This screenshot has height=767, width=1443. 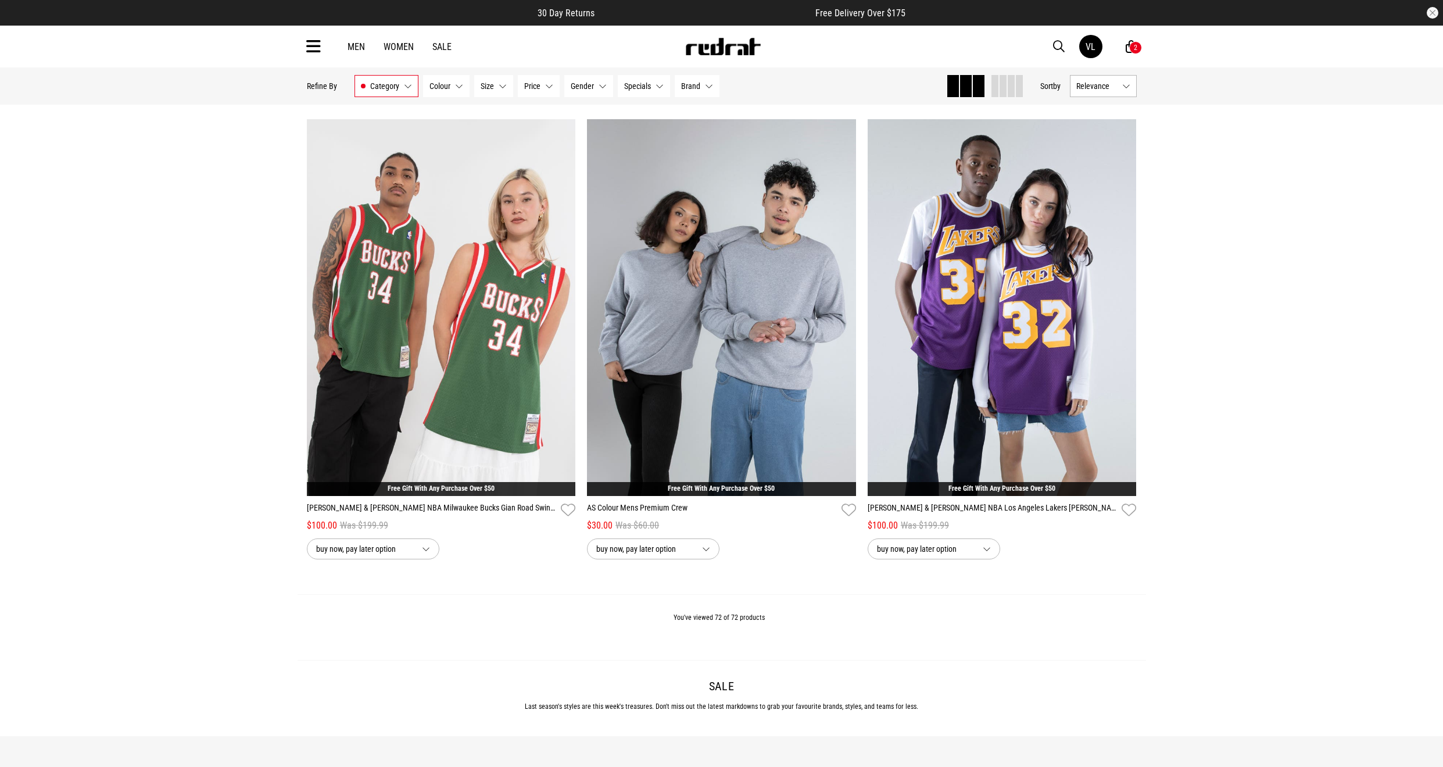 I want to click on span: Free Delivery Over $175, so click(x=860, y=13).